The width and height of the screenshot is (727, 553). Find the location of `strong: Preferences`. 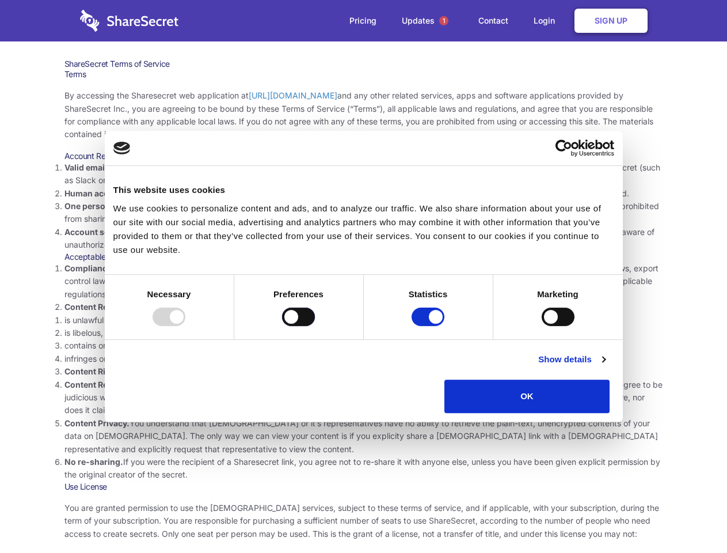

strong: Preferences is located at coordinates (298, 294).